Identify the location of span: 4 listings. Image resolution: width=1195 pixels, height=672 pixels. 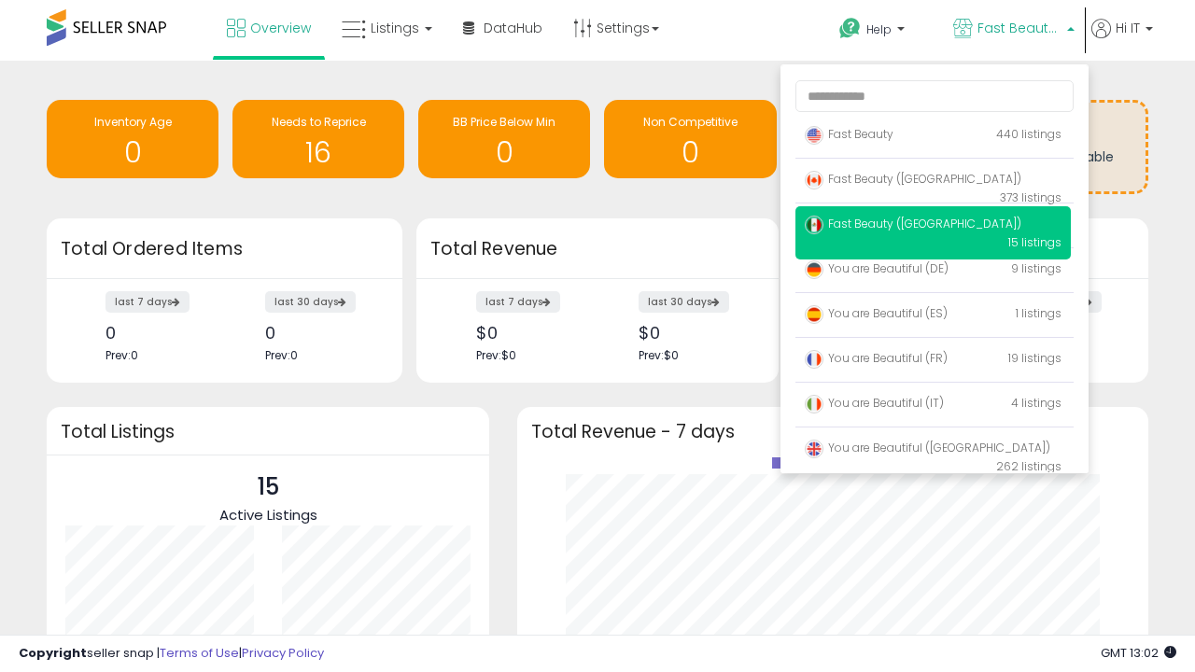
(1036, 402).